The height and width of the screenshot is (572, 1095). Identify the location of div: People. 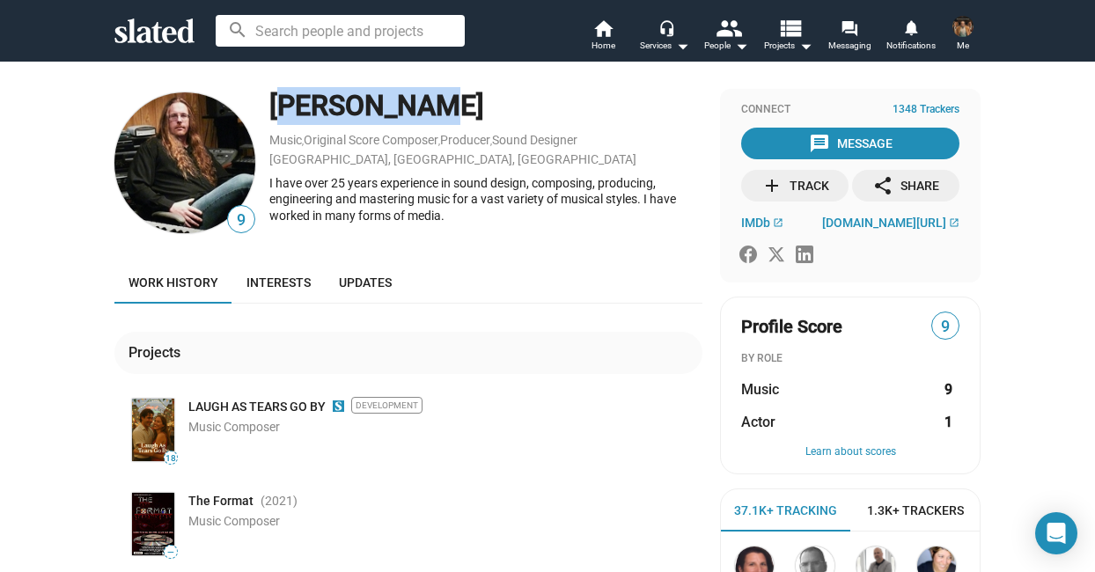
(726, 46).